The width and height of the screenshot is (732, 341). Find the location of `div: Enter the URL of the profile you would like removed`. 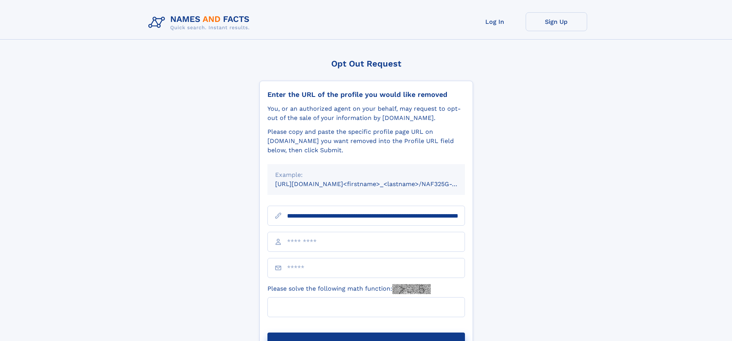

div: Enter the URL of the profile you would like removed is located at coordinates (366, 95).